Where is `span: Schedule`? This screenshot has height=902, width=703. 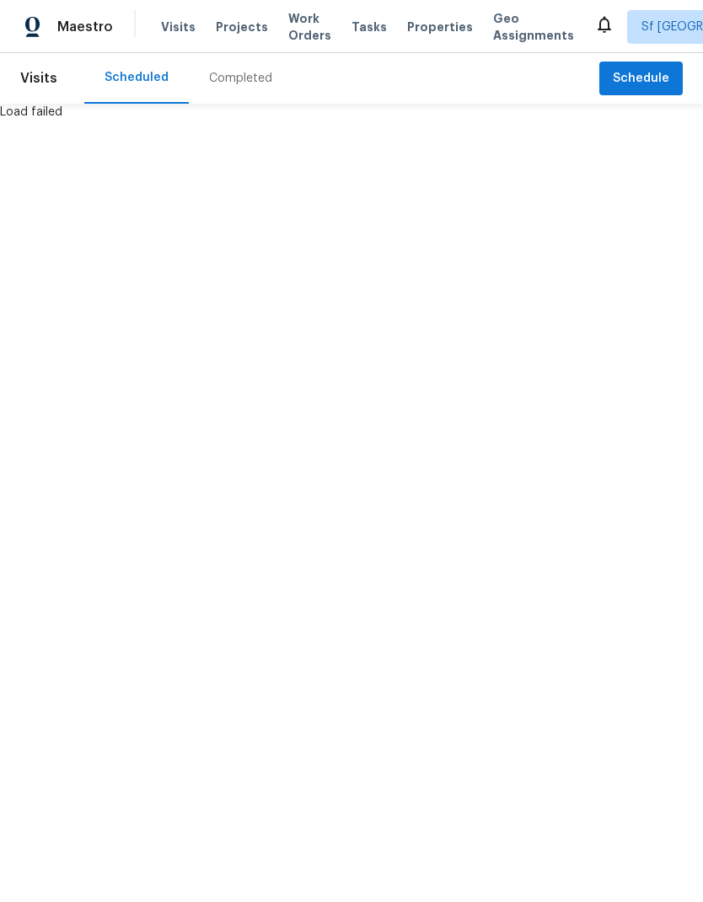
span: Schedule is located at coordinates (641, 78).